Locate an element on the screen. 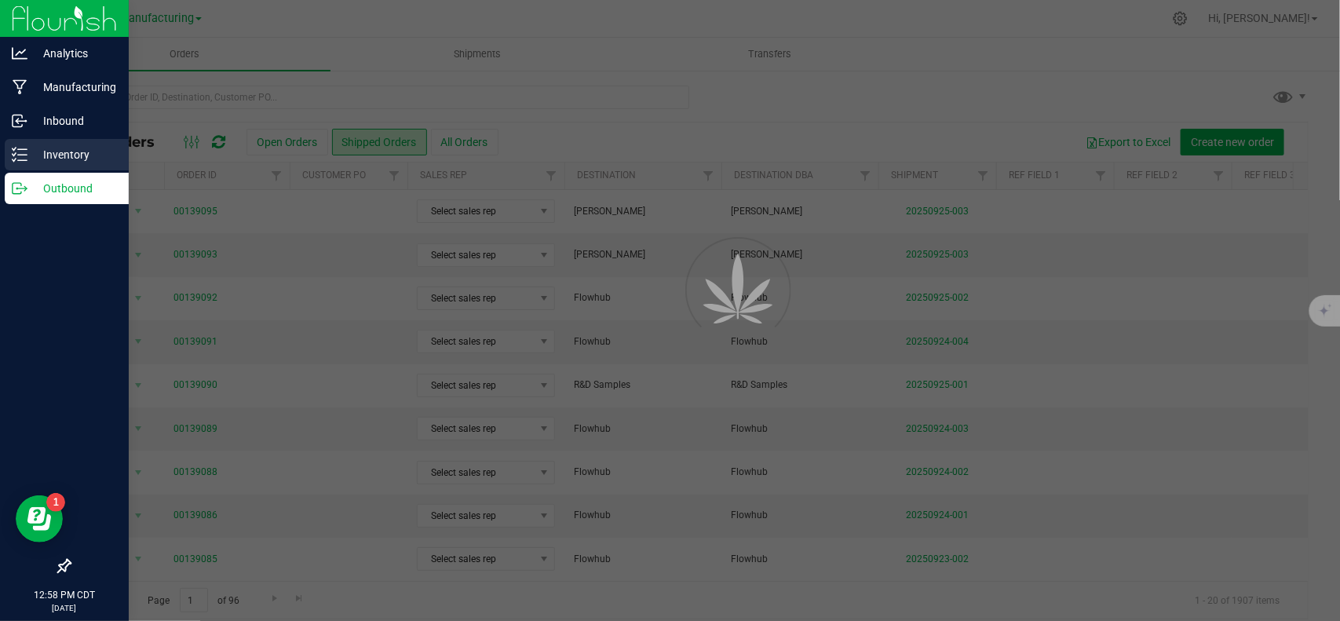  inline-svg: Inventory is located at coordinates (20, 155).